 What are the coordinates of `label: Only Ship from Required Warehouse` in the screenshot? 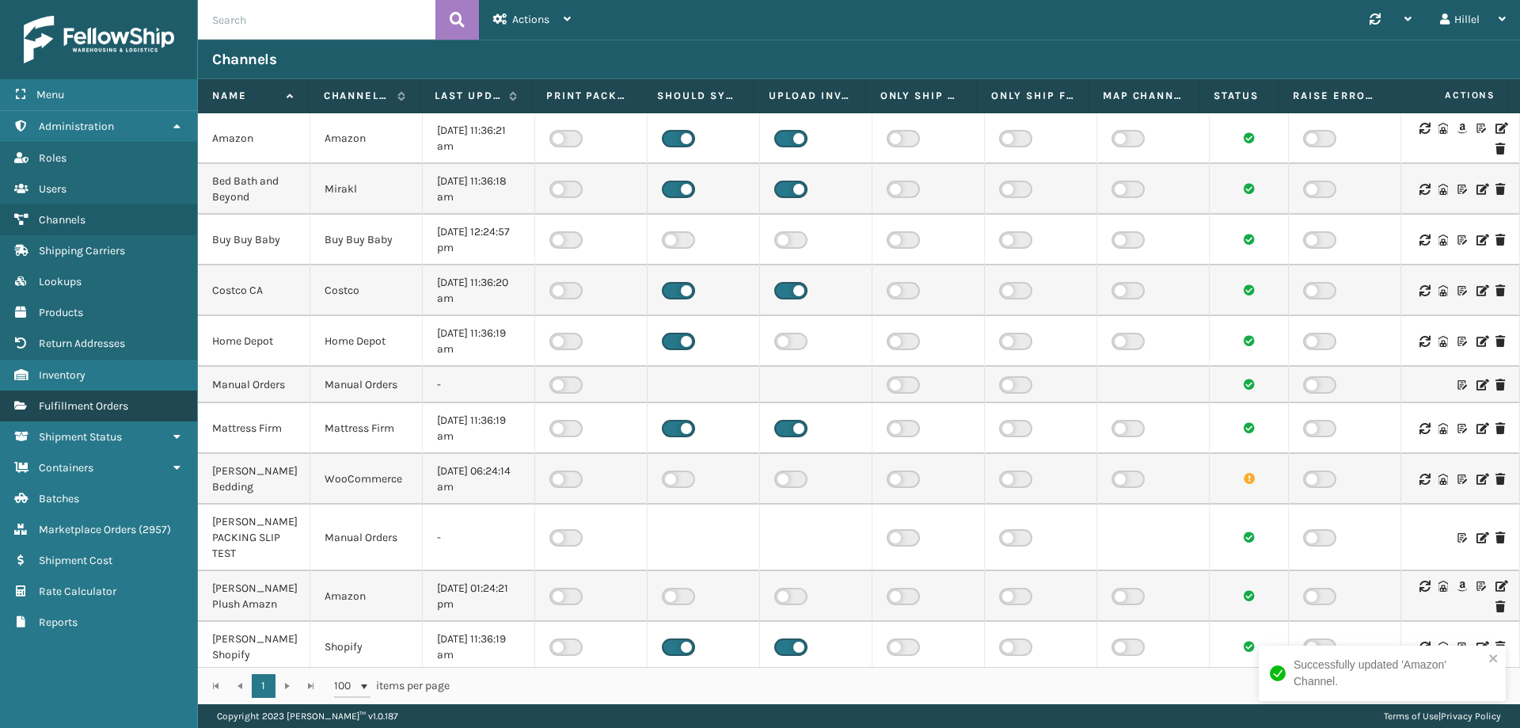 It's located at (1033, 96).